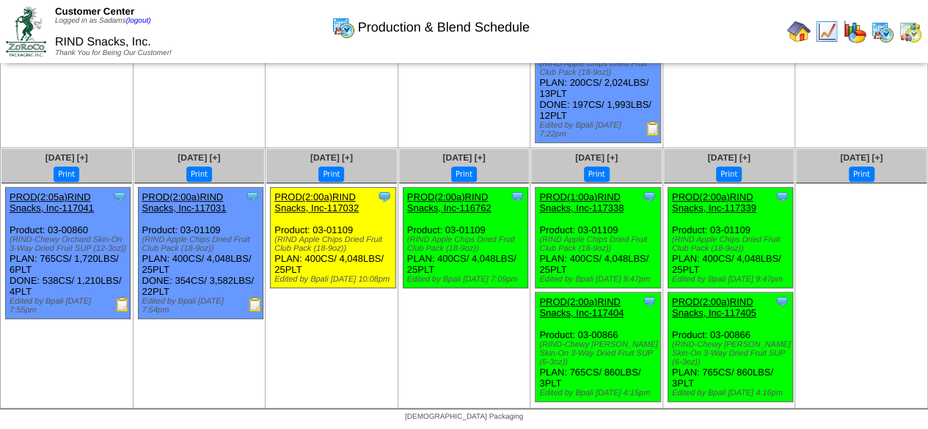 The width and height of the screenshot is (928, 429). I want to click on div: (RIND-Chewy Orchard Skin-On 3-Way Dried Fruit SUP (12-3oz)), so click(70, 244).